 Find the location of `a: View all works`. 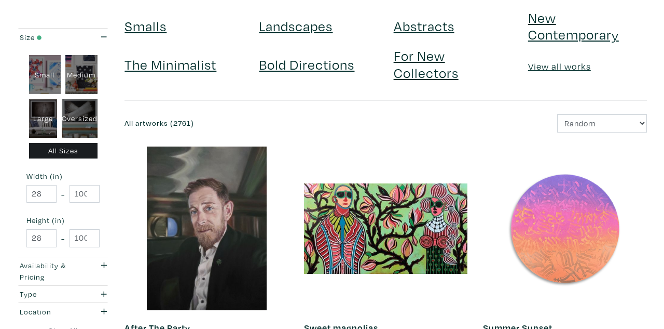

a: View all works is located at coordinates (560, 66).